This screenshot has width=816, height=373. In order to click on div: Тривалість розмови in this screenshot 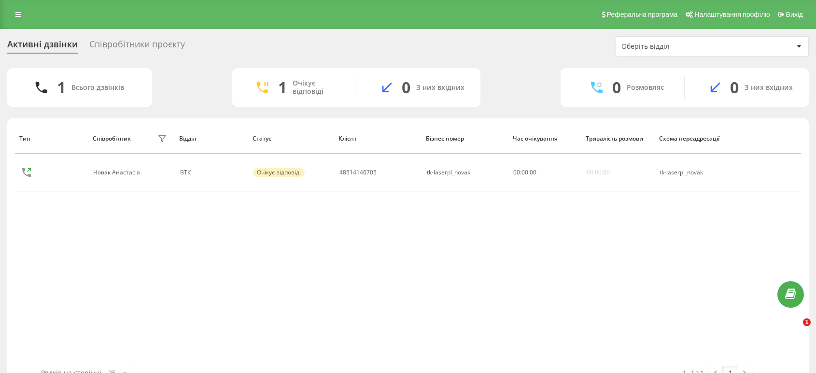, I will do `click(617, 139)`.